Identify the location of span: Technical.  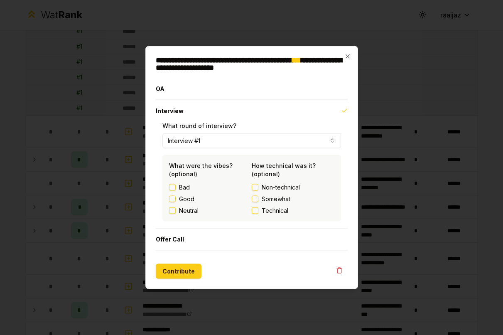
(275, 210).